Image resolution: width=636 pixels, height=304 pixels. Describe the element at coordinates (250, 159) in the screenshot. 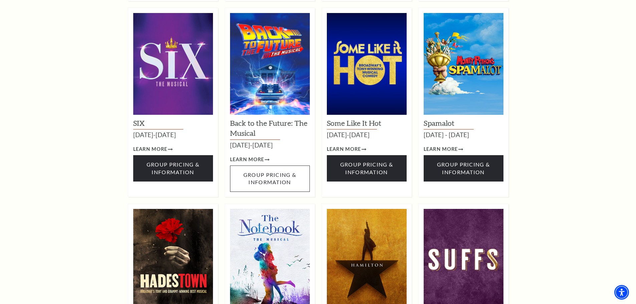

I see `a: March 24-29, 2026 Learn More Group Pricing & Information - open in a new tab` at that location.